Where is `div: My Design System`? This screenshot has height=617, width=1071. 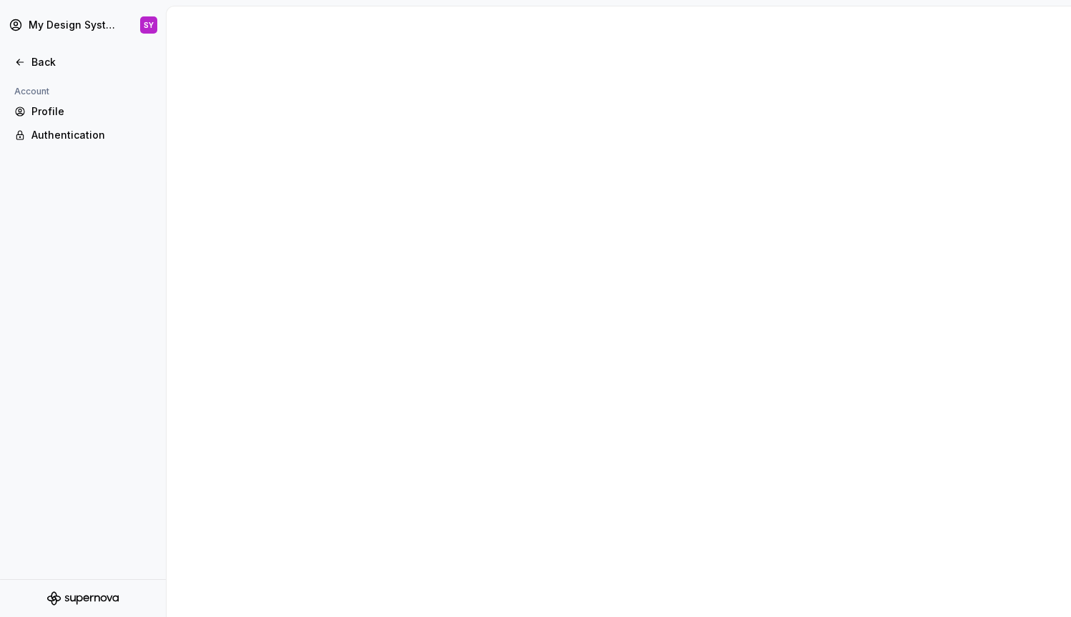 div: My Design System is located at coordinates (74, 25).